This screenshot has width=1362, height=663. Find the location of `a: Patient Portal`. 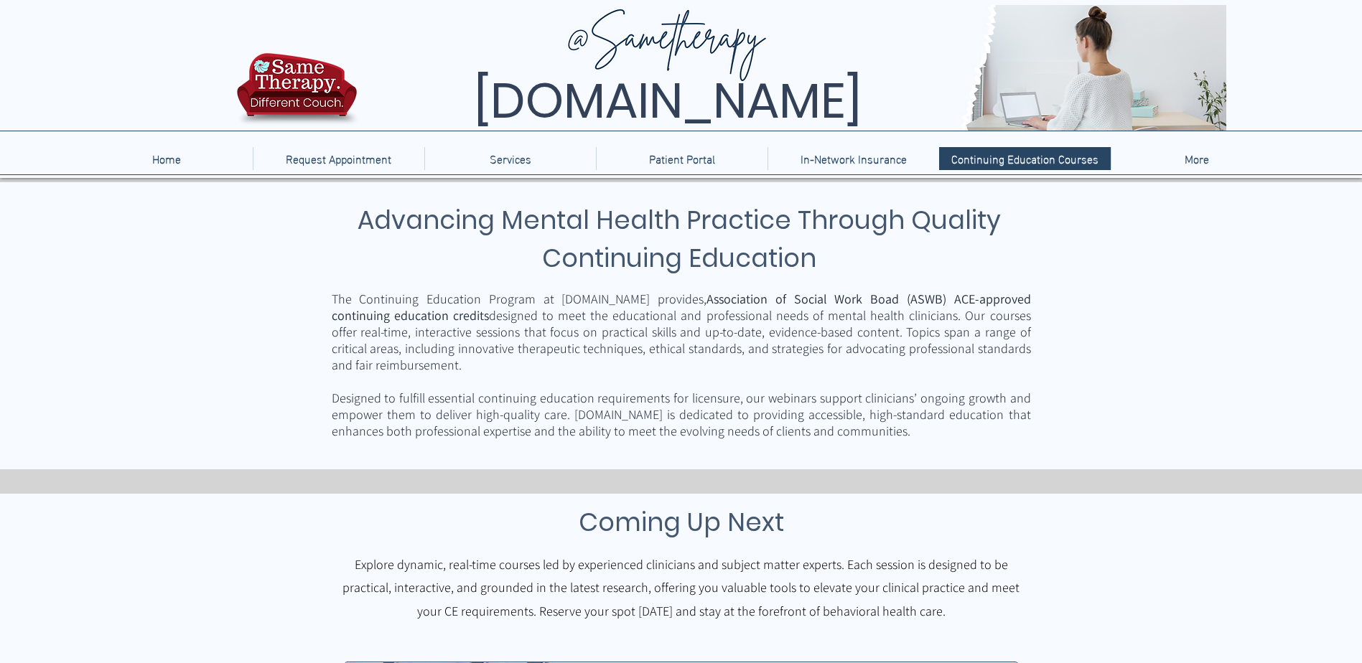

a: Patient Portal is located at coordinates (681, 159).